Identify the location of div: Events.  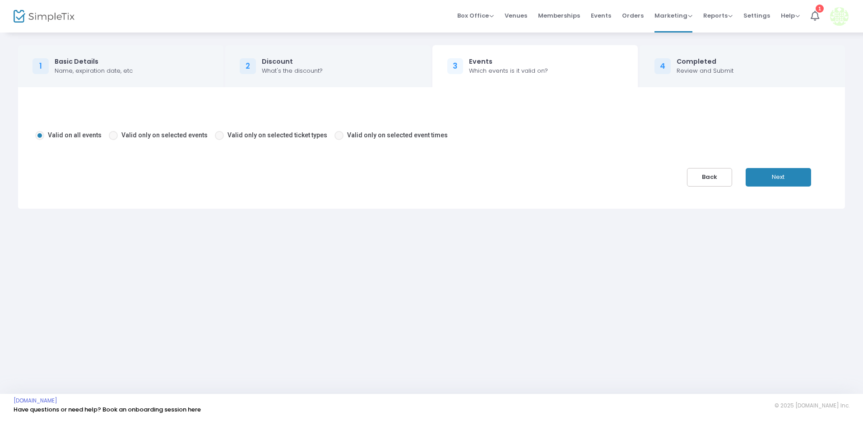
(508, 61).